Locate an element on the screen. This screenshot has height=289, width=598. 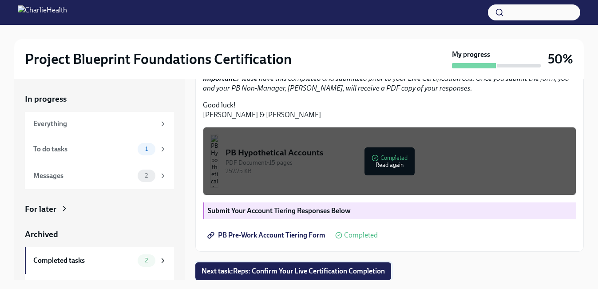
button: PB Hypothetical AccountsPDF Document•15 pages257.75 KBCompletedRead again is located at coordinates (389, 161).